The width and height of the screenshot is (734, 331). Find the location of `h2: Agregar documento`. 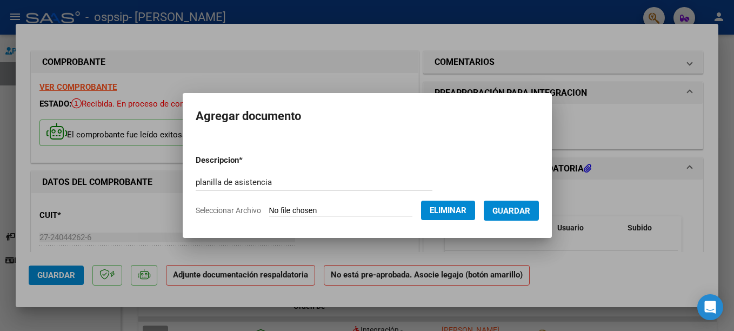

h2: Agregar documento is located at coordinates (367, 116).